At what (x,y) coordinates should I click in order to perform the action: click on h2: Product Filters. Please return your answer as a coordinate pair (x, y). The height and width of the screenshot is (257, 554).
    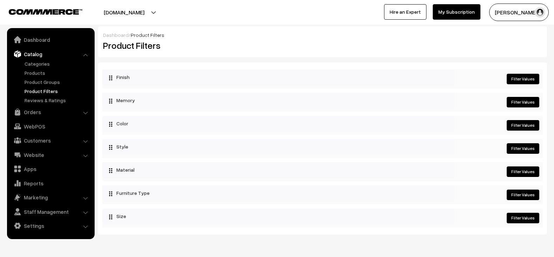
    Looking at the image, I should click on (210, 45).